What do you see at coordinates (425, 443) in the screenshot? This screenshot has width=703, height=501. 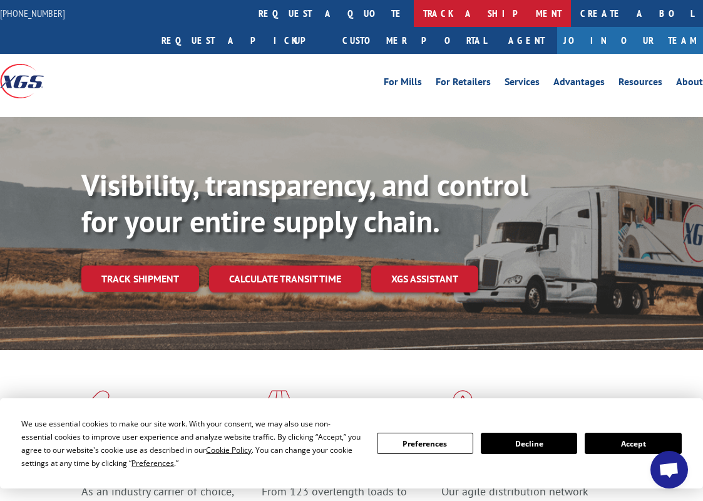 I see `button: Preferences` at bounding box center [425, 443].